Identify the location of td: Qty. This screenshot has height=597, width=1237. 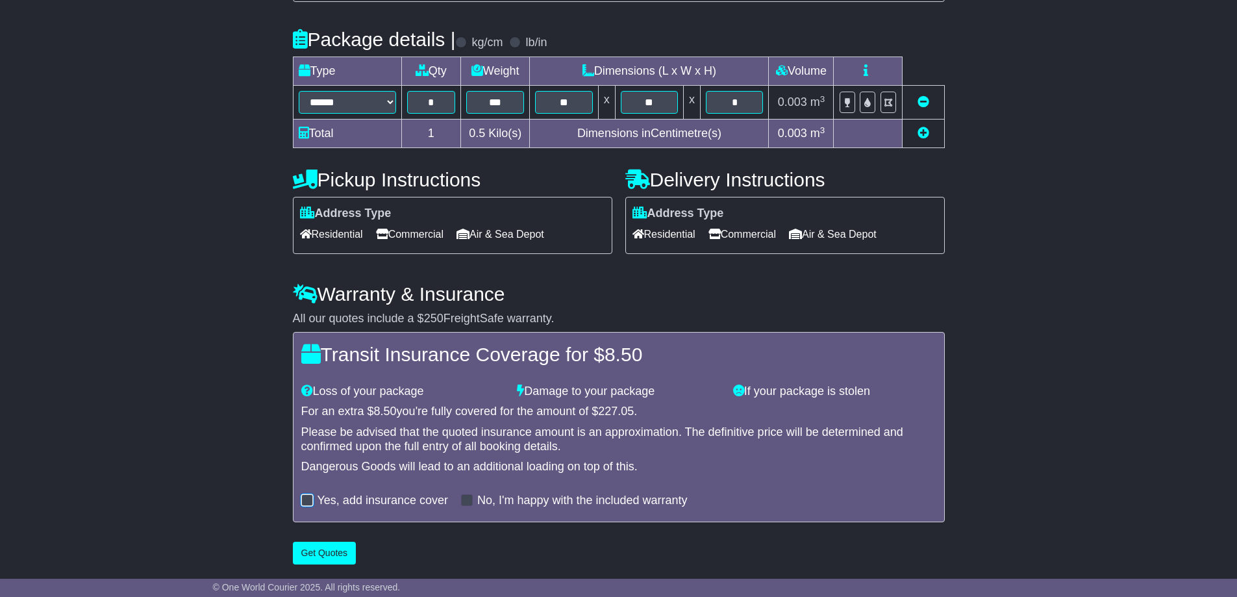
(431, 71).